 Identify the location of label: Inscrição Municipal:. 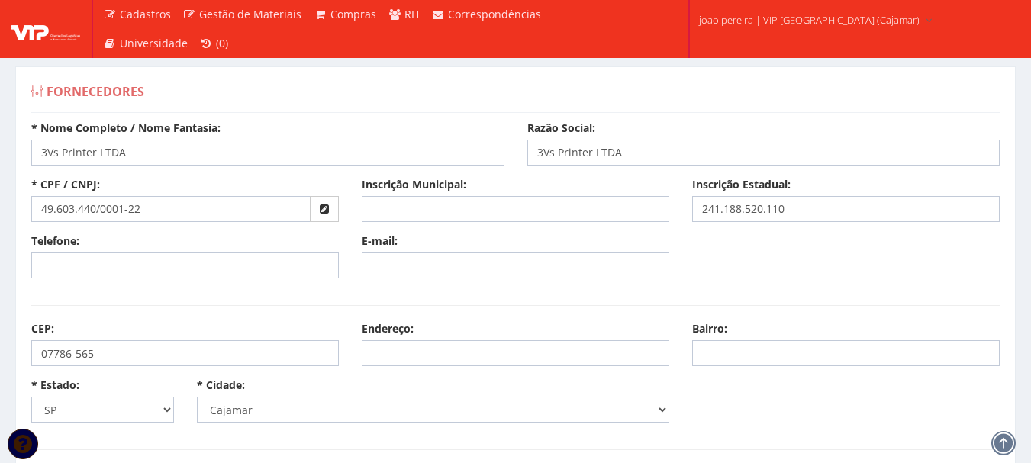
(414, 185).